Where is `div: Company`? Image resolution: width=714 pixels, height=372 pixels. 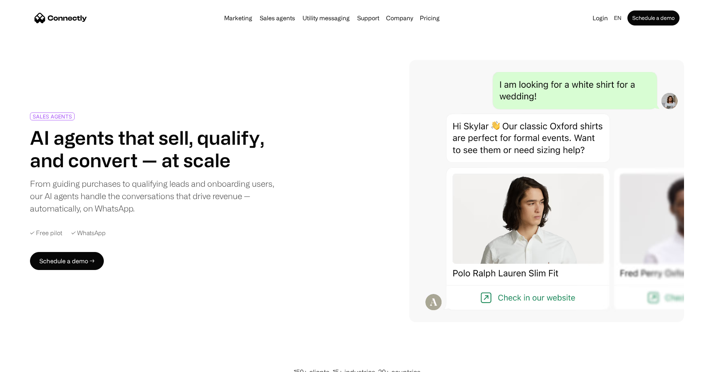 div: Company is located at coordinates (400, 18).